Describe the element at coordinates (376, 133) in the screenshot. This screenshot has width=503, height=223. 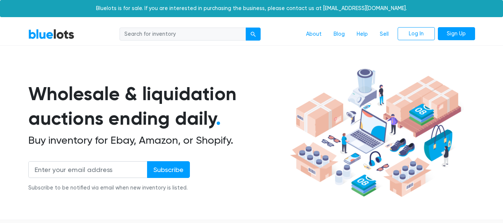
I see `img: hero-ee84e7d0318cb26816c560f6b4441b76977f77a177738b4e94f68c95b2b83dbb.png` at that location.